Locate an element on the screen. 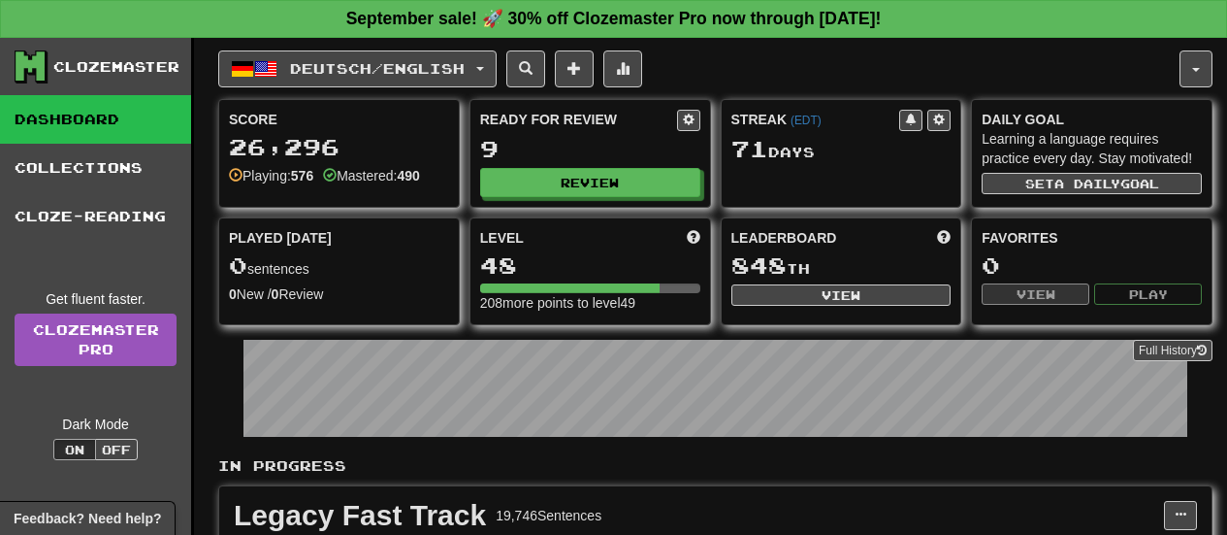  div: 26,296 is located at coordinates (339, 147).